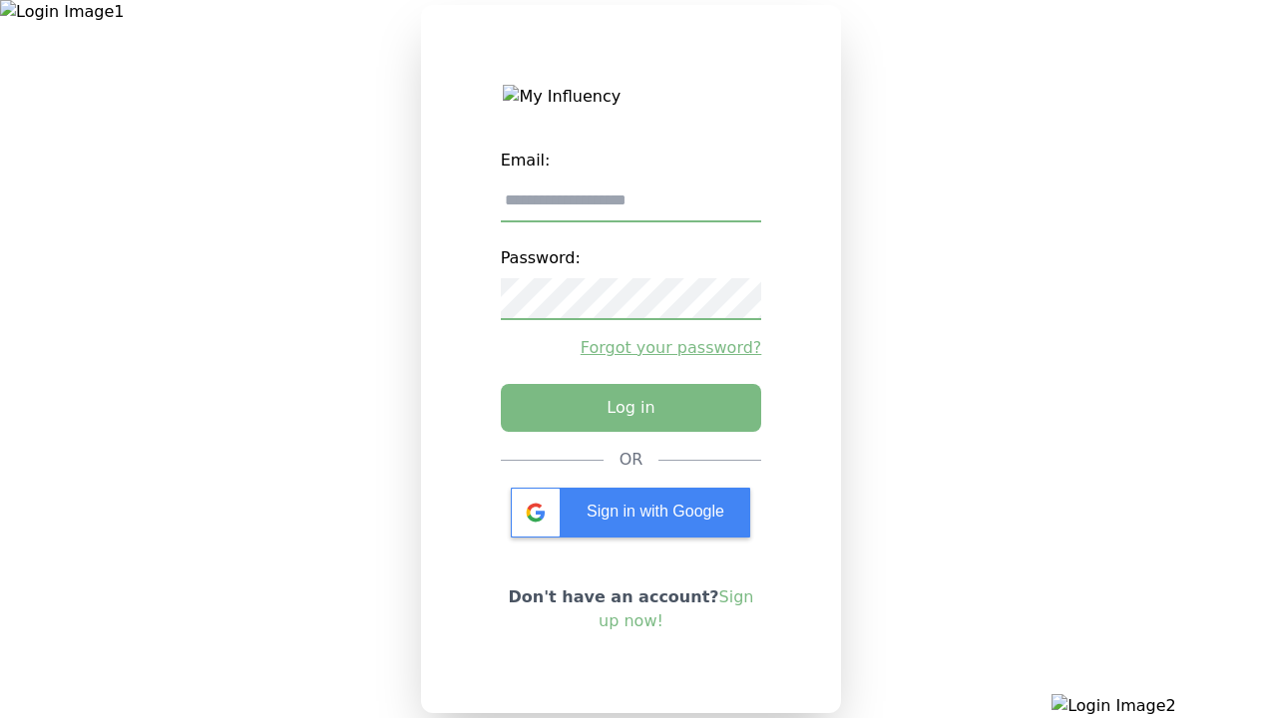 This screenshot has height=718, width=1262. Describe the element at coordinates (631, 513) in the screenshot. I see `div: Sign in with Google` at that location.